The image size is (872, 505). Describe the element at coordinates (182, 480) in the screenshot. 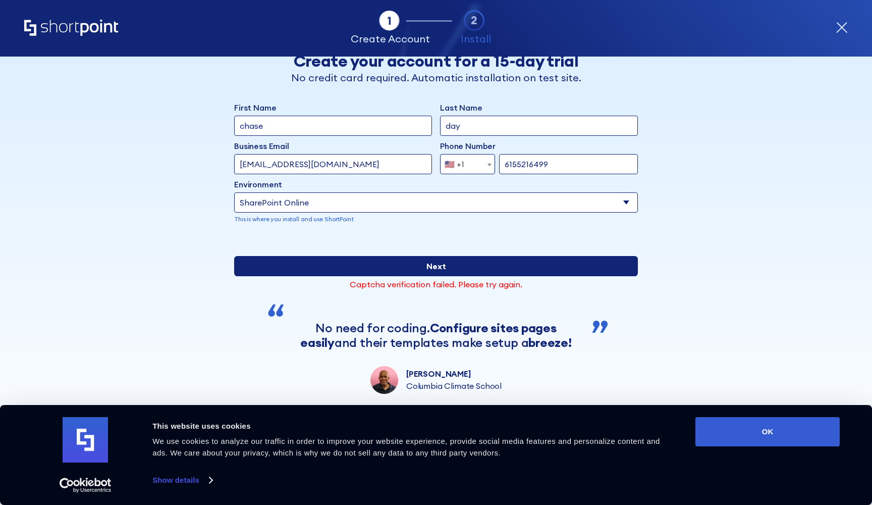

I see `a: Show details` at that location.